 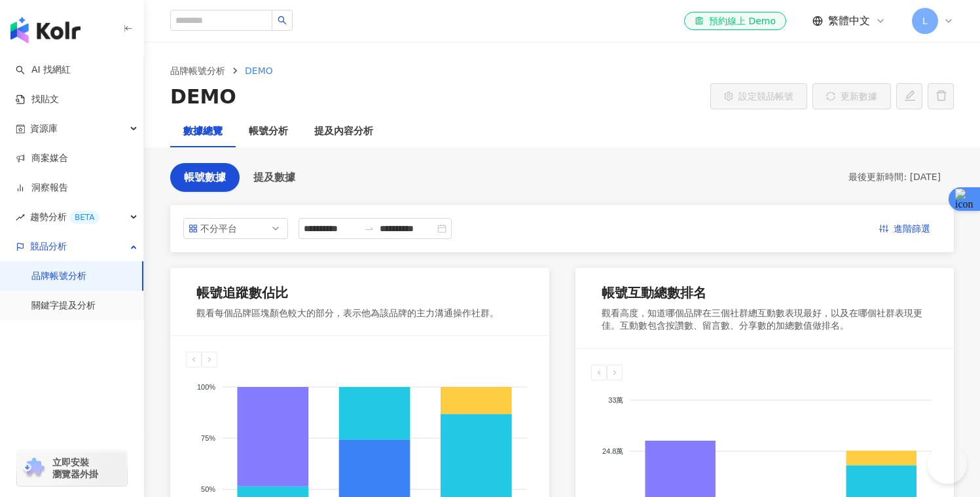 What do you see at coordinates (369, 228) in the screenshot?
I see `span: to` at bounding box center [369, 228].